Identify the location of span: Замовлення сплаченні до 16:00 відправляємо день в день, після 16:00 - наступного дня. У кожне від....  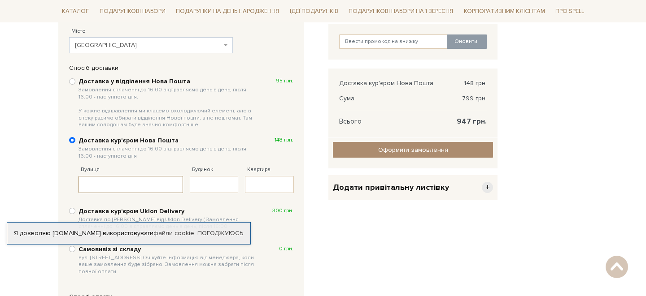
(168, 108).